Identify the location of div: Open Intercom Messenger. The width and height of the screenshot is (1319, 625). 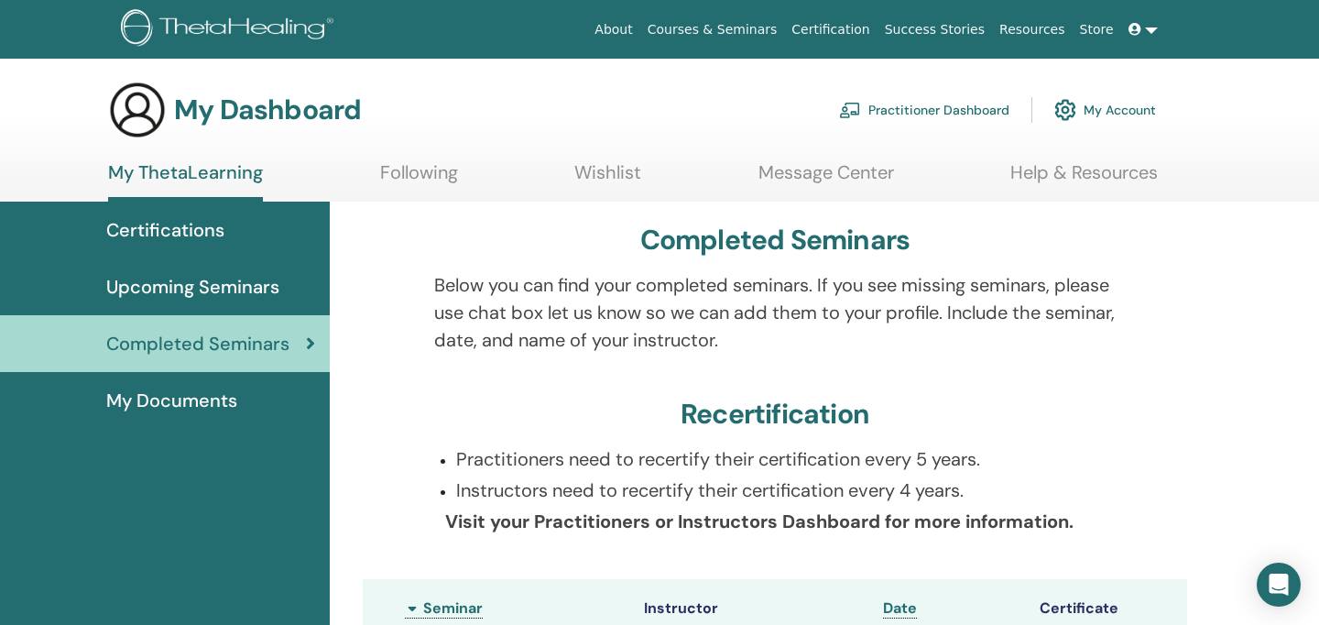
(1279, 584).